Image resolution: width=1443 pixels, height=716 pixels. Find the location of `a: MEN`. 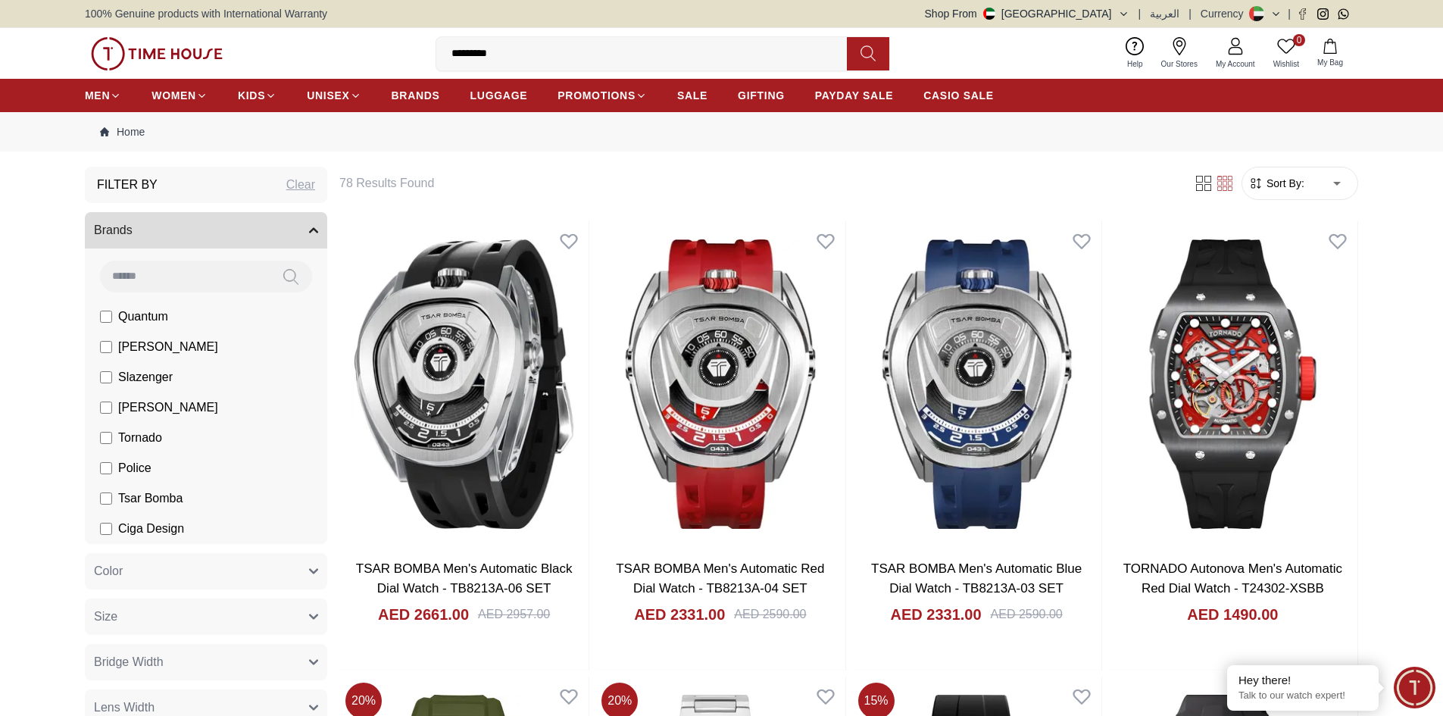

a: MEN is located at coordinates (103, 95).